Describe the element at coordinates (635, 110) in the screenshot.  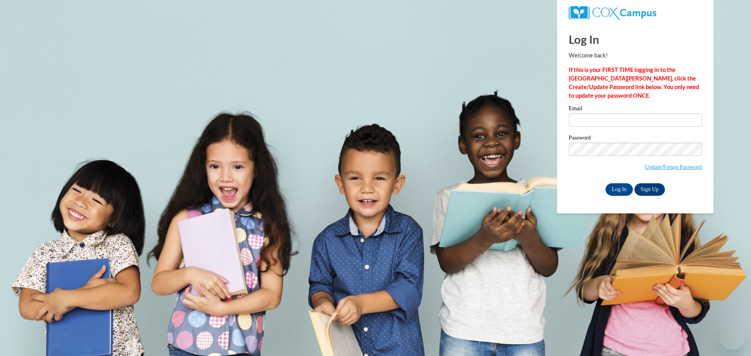
I see `label: Email` at that location.